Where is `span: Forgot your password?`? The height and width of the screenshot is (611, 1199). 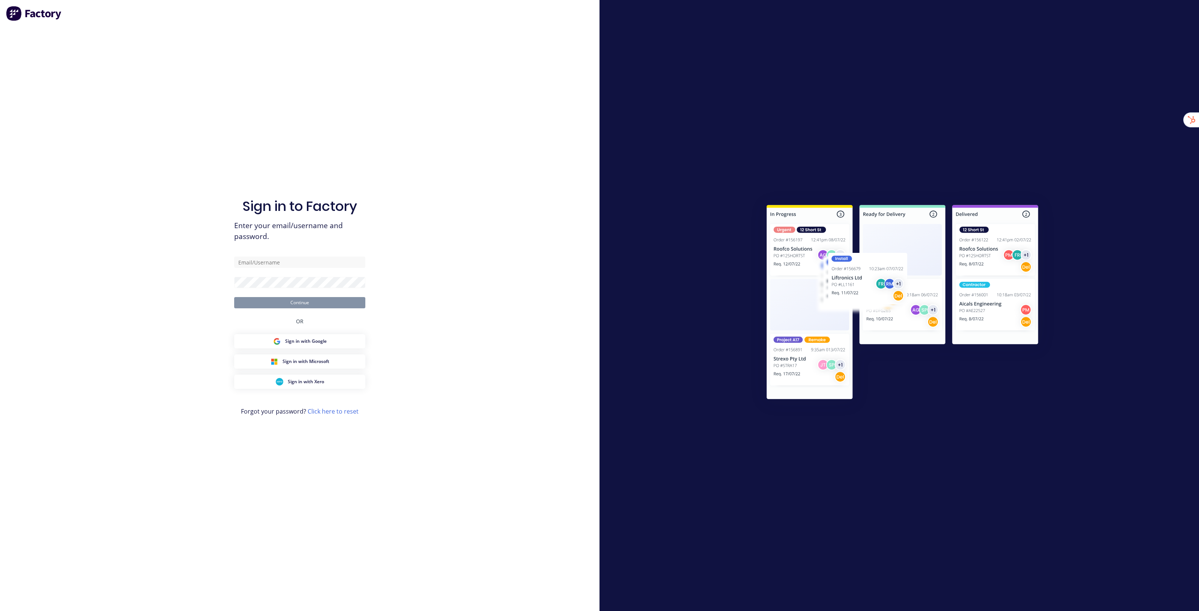
span: Forgot your password? is located at coordinates (300, 411).